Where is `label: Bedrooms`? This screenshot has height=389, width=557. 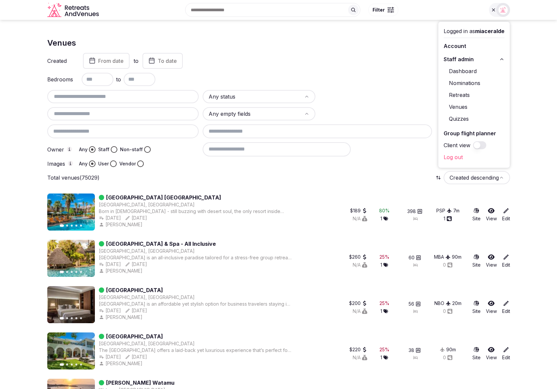
label: Bedrooms is located at coordinates (61, 79).